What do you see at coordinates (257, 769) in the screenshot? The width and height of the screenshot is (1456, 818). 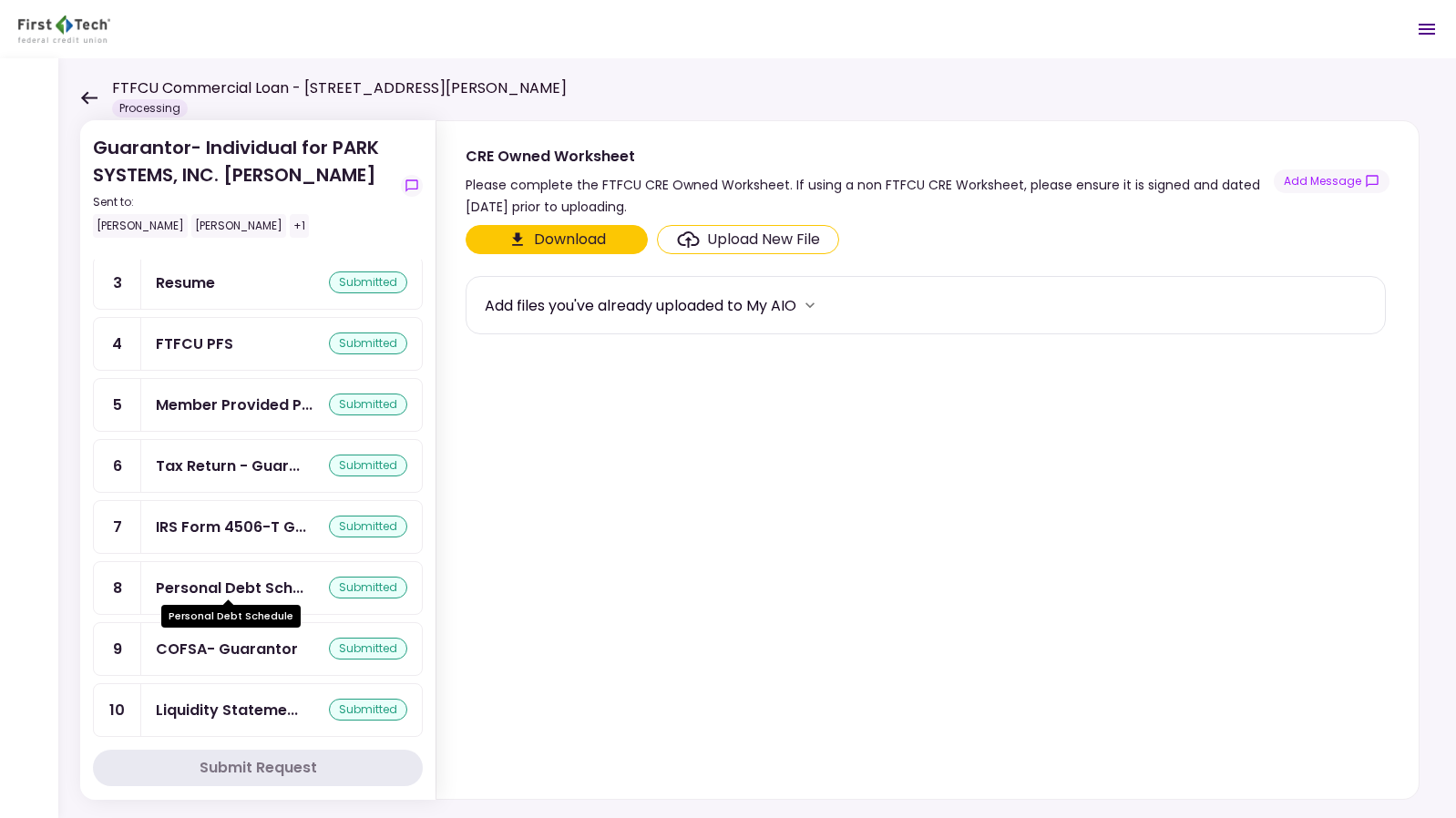 I see `button: Submit Request` at bounding box center [257, 769].